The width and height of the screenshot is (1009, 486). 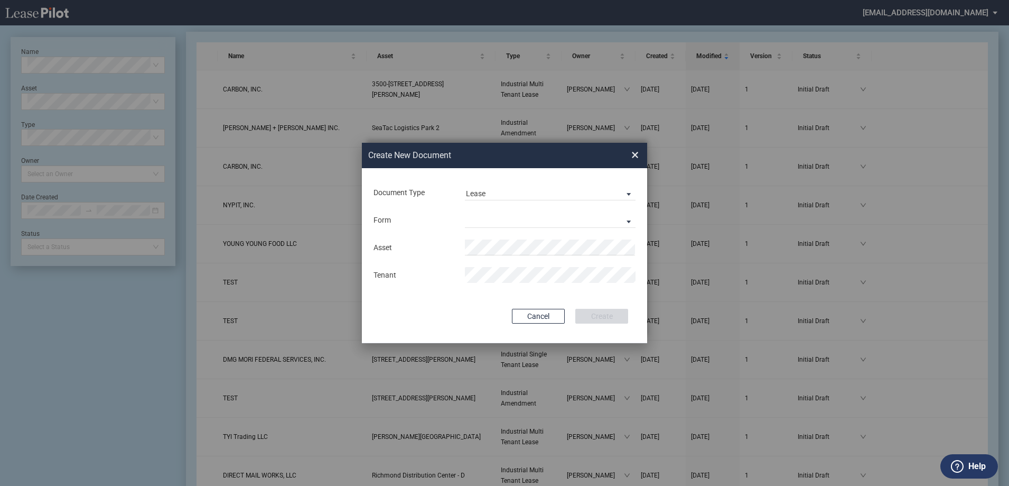 I want to click on button: Create, so click(x=602, y=316).